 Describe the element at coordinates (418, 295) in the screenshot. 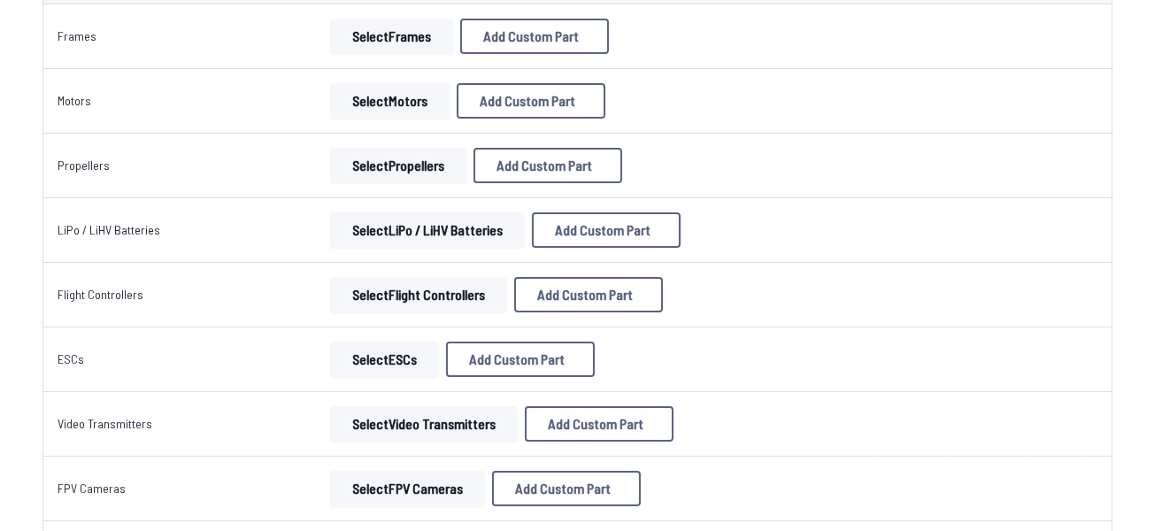

I see `a: SelectFlight Controllers` at that location.